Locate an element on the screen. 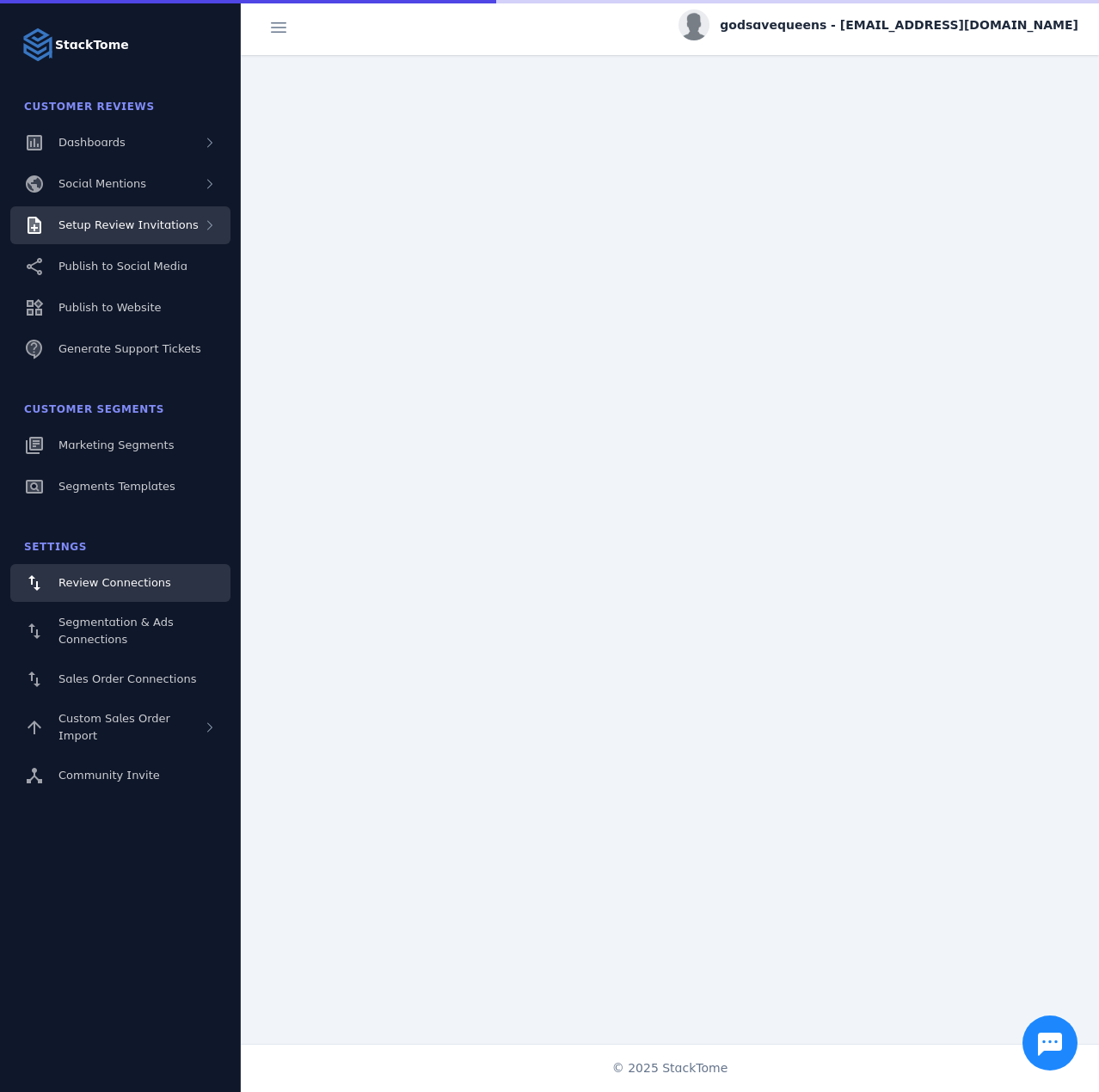  span: Dashboards is located at coordinates (92, 142).